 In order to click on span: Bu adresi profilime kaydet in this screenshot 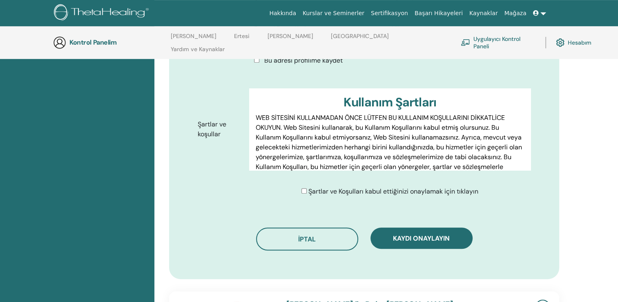, I will do `click(304, 60)`.